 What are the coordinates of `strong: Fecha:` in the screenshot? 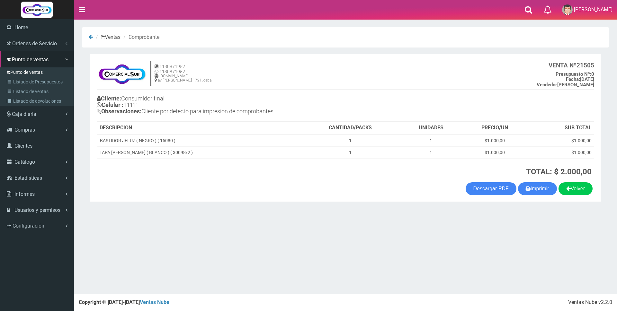 It's located at (573, 79).